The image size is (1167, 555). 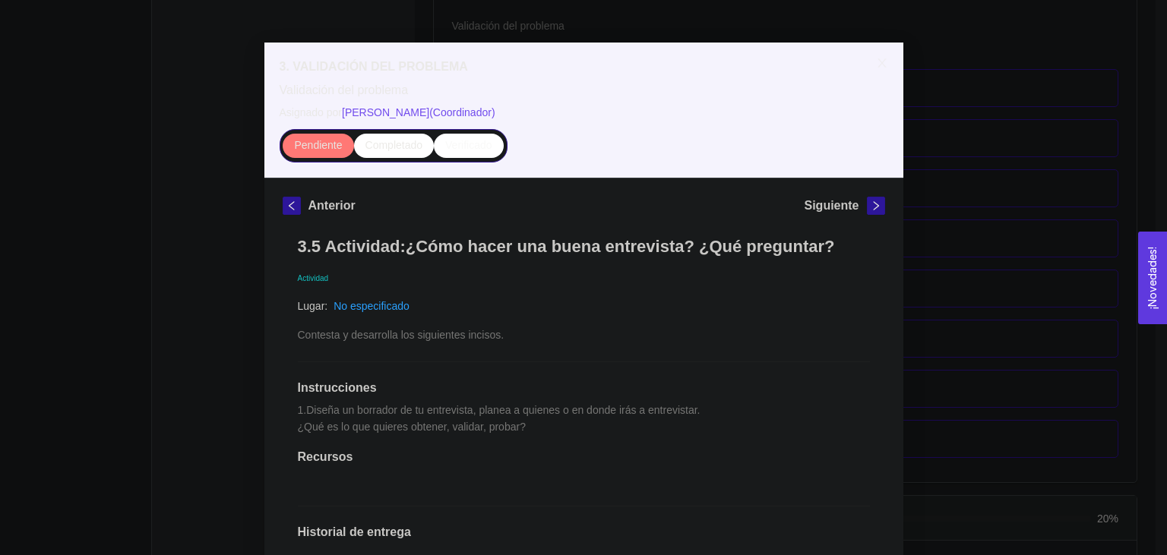 I want to click on h1: 3.5 Actividad:¿Cómo hacer una buena entrevista? ¿Qué preguntar?, so click(x=583, y=246).